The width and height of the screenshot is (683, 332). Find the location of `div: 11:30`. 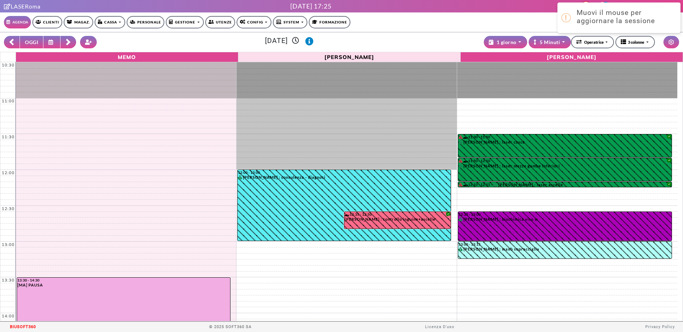

div: 11:30 is located at coordinates (8, 137).